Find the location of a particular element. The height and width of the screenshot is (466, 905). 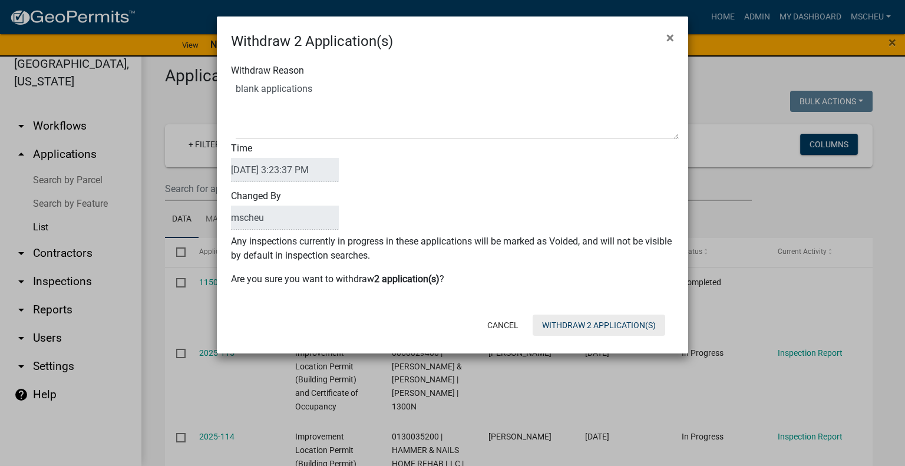

b: 2 application(s) is located at coordinates (407, 279).